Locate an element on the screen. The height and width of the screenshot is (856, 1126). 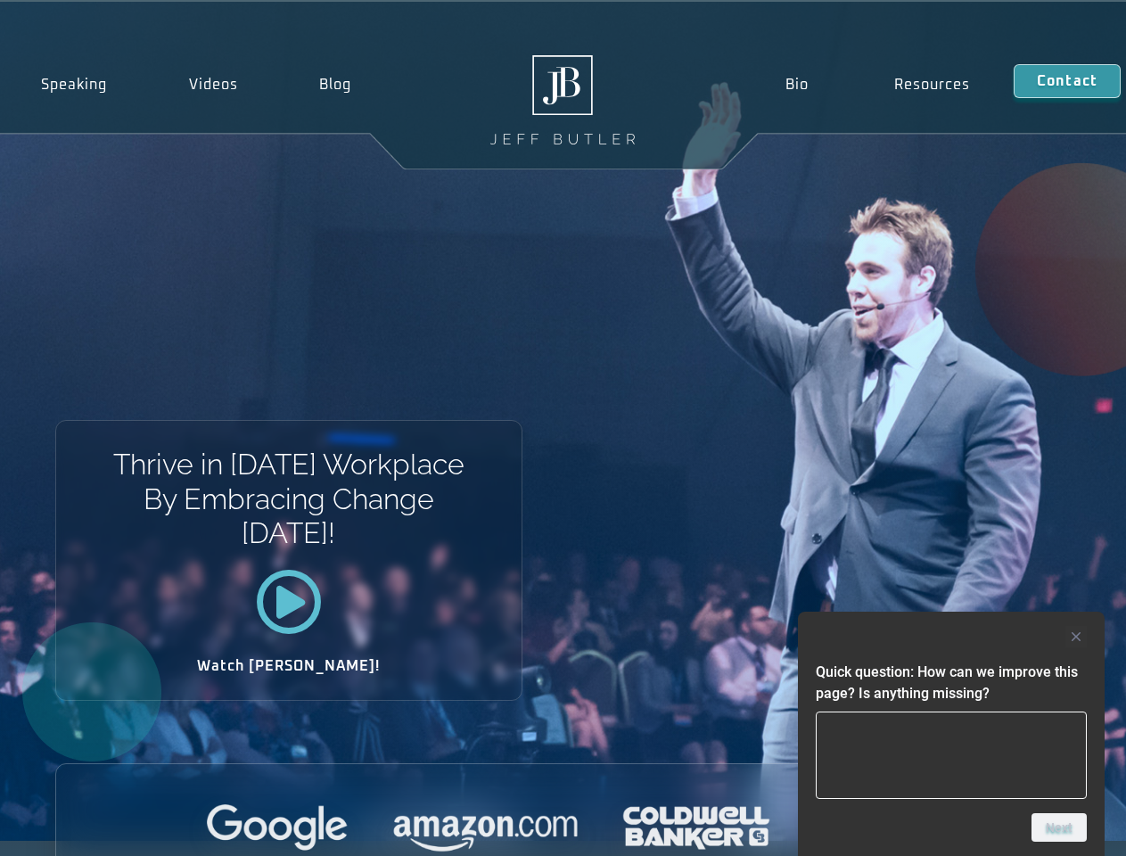
textarea: Quick question: How can we improve this page? Is anything missing? is located at coordinates (951, 755).